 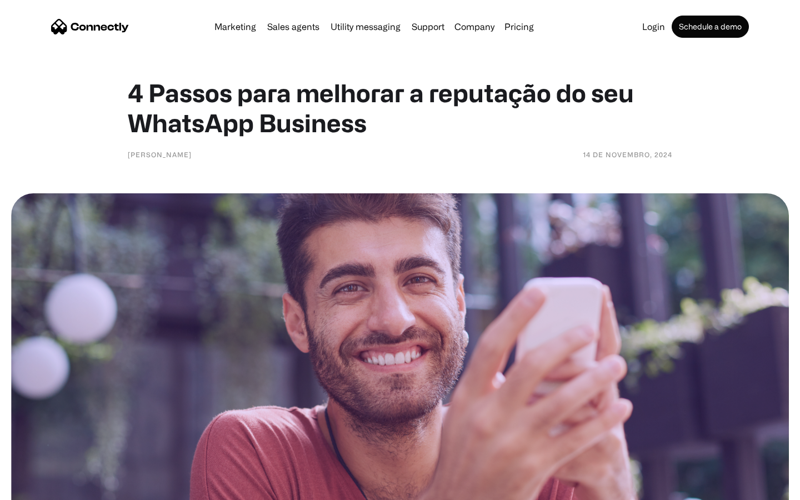 What do you see at coordinates (519, 27) in the screenshot?
I see `a: Pricing` at bounding box center [519, 27].